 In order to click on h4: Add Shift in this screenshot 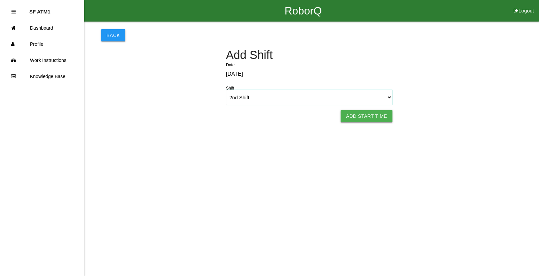, I will do `click(309, 55)`.